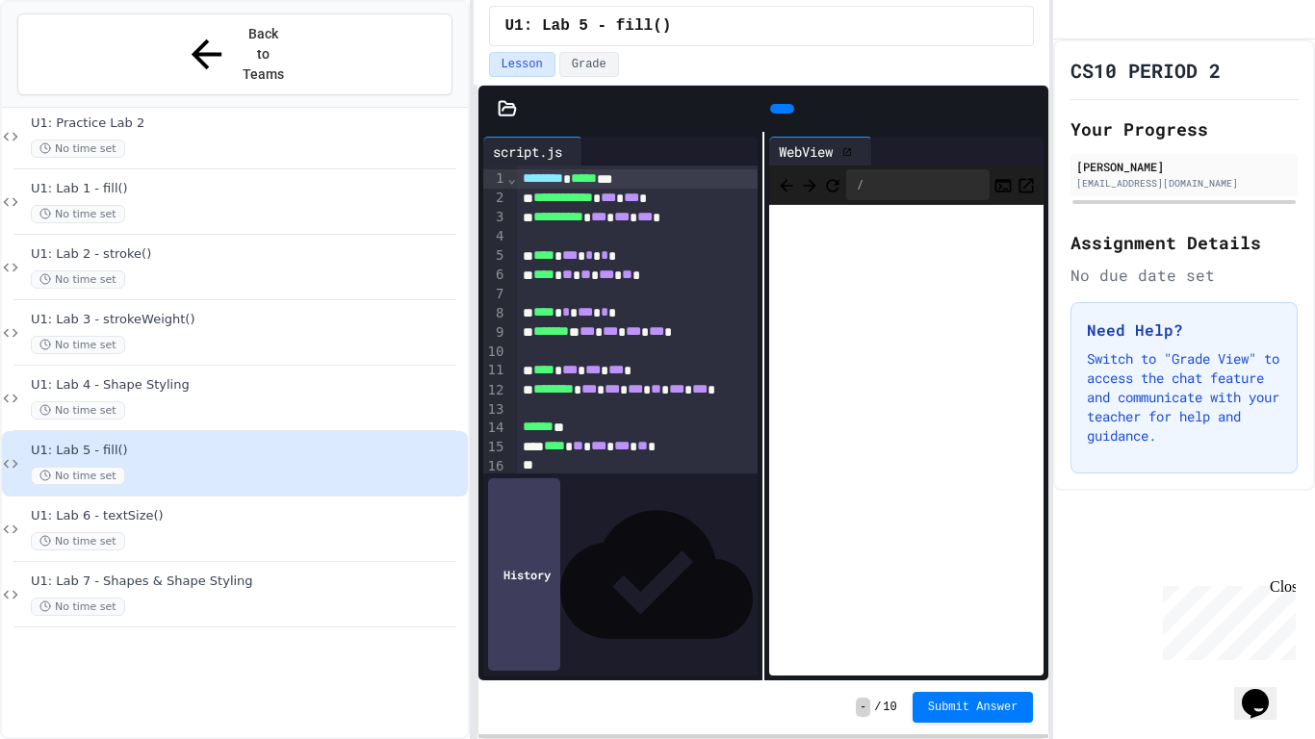 The width and height of the screenshot is (1315, 739). Describe the element at coordinates (247, 385) in the screenshot. I see `span: U1: Lab 4 - Shape Styling` at that location.